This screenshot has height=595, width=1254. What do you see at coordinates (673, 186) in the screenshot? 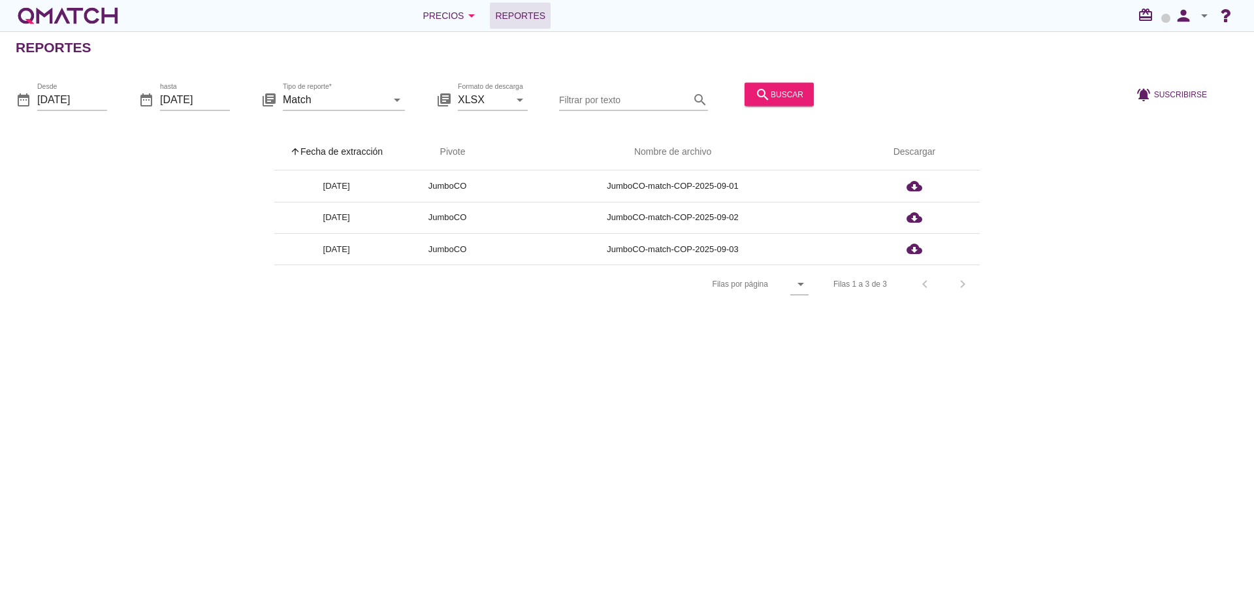
I see `td: JumboCO-match-COP-2025-09-01` at bounding box center [673, 186].